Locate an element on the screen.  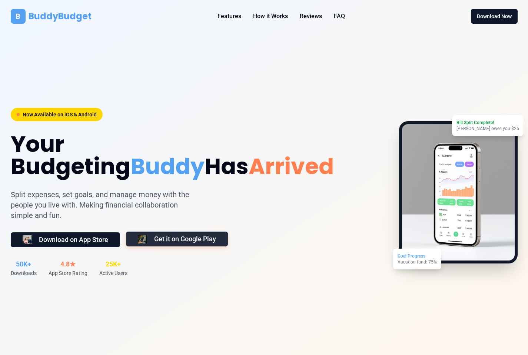
button: Download on App Store is located at coordinates (65, 240).